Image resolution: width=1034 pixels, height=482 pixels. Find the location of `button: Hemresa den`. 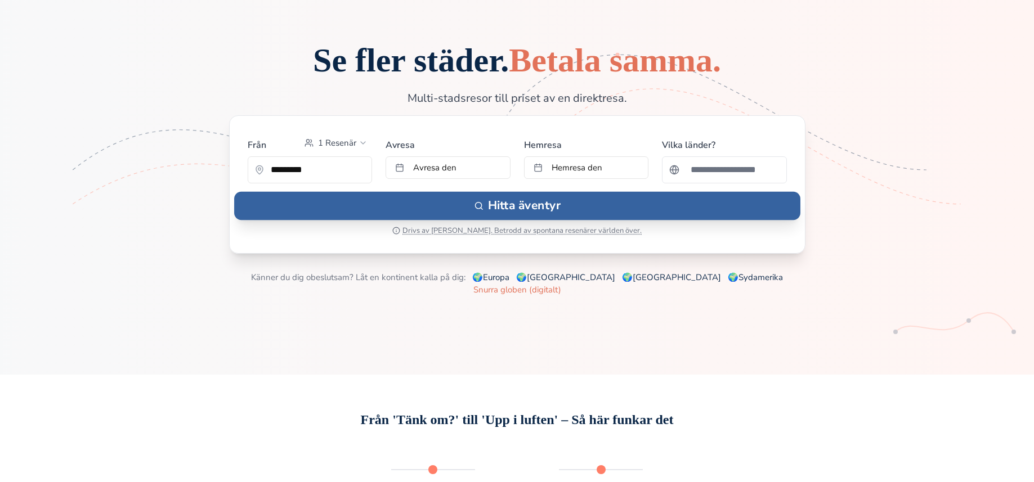

button: Hemresa den is located at coordinates (586, 168).